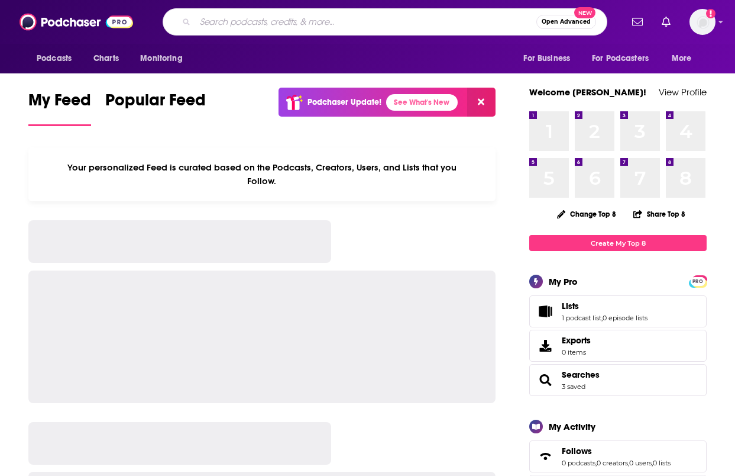 This screenshot has width=735, height=476. I want to click on a: My Feed, so click(60, 108).